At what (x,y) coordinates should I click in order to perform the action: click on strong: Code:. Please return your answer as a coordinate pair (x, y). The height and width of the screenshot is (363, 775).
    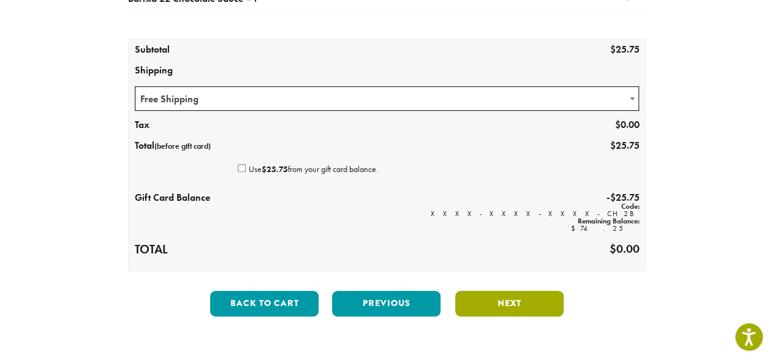
    Looking at the image, I should click on (629, 206).